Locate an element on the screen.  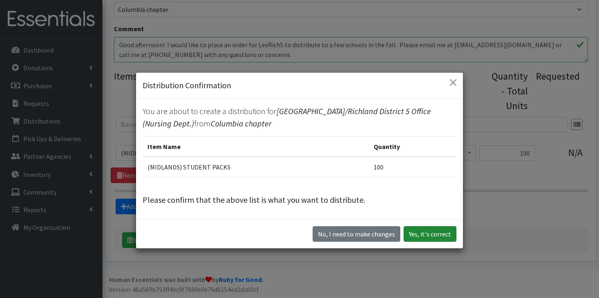
button: Close is located at coordinates (453, 82).